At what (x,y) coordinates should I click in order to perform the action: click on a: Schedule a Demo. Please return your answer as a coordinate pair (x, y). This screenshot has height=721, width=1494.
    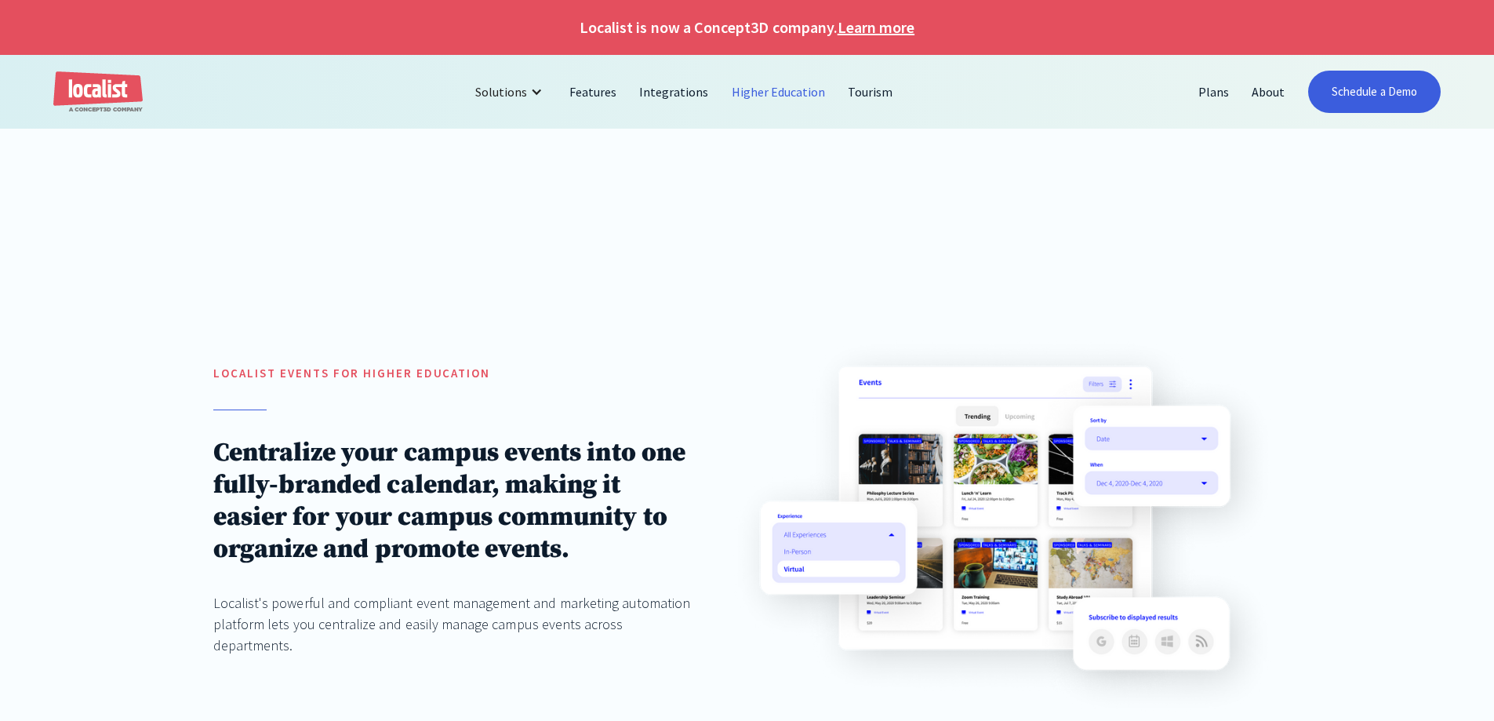
    Looking at the image, I should click on (1374, 92).